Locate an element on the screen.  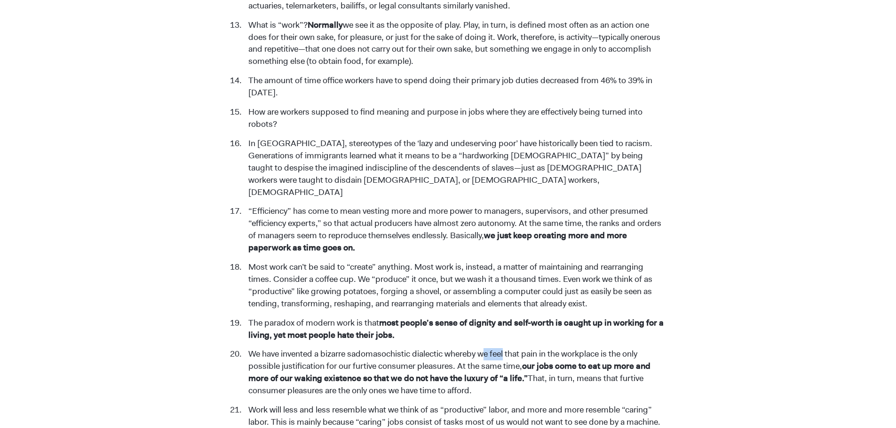
li: We have invented a bizarre sadomasochistic dialectic whereby we feel that pain in the workplace i... is located at coordinates (454, 373).